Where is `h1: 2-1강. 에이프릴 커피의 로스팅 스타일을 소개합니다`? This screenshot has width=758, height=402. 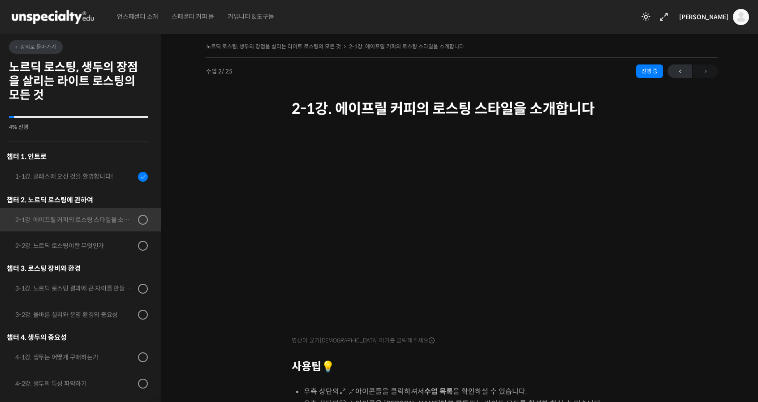 h1: 2-1강. 에이프릴 커피의 로스팅 스타일을 소개합니다 is located at coordinates (462, 109).